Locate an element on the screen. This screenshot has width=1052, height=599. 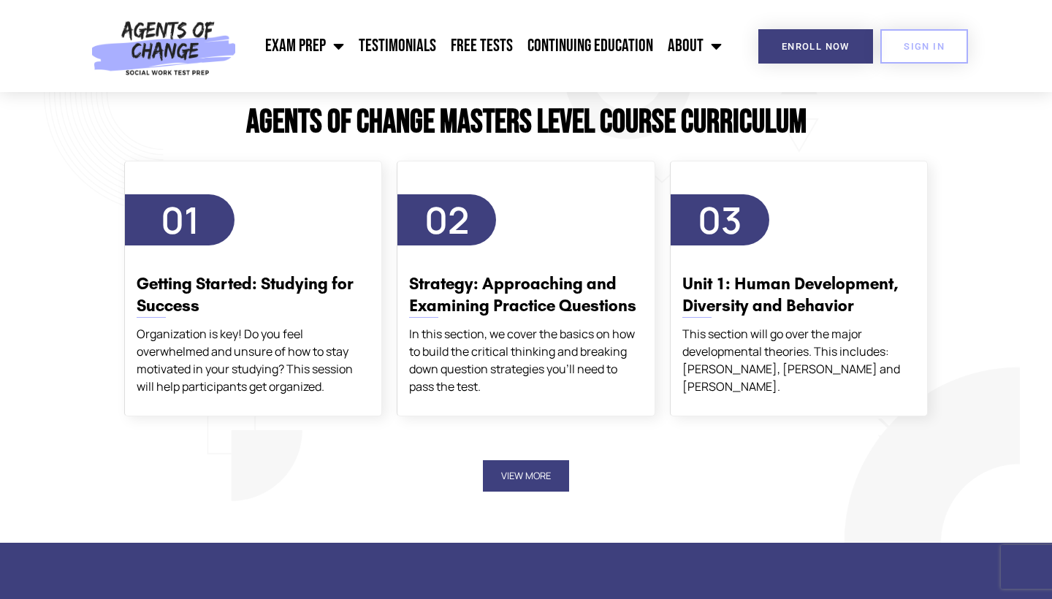
span: SIGN IN is located at coordinates (924, 46).